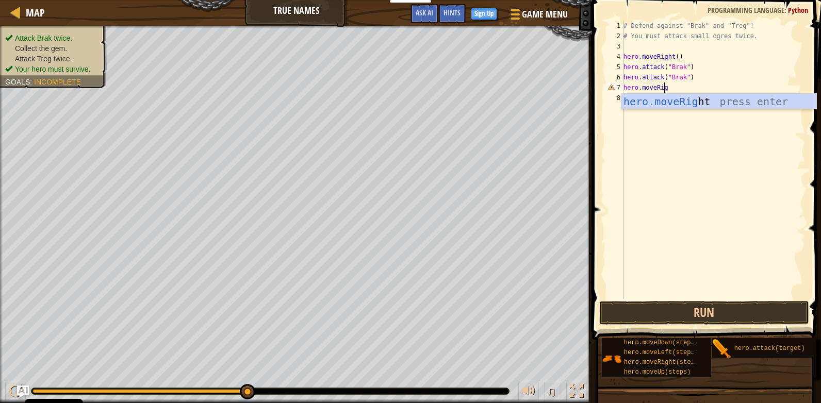 This screenshot has width=821, height=403. Describe the element at coordinates (614, 57) in the screenshot. I see `div: 4` at that location.